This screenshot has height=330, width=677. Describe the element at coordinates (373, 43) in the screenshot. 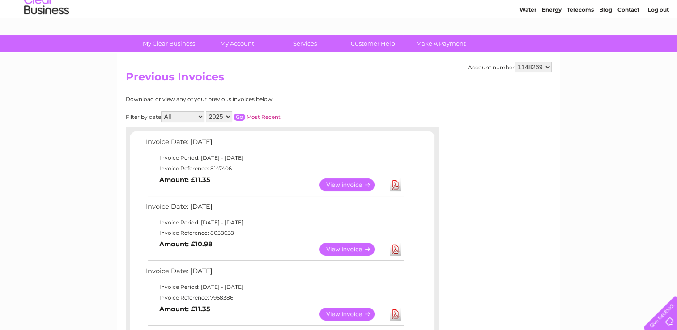

I see `a: Customer Help` at that location.